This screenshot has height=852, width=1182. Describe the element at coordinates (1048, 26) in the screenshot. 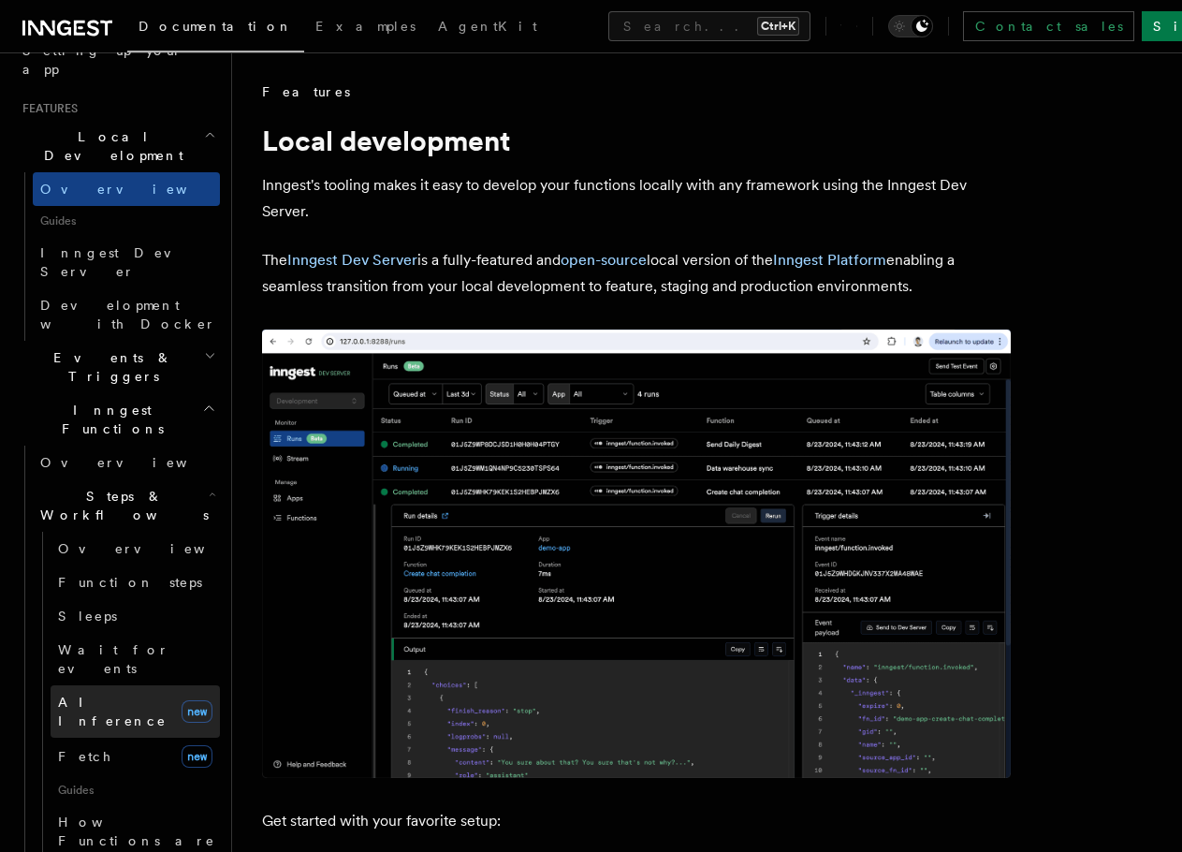

I see `a: Contact sales` at that location.